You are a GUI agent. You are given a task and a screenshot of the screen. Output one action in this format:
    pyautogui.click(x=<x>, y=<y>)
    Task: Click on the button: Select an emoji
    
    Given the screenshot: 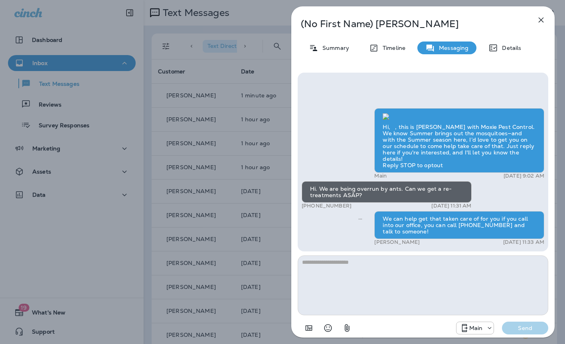 What is the action you would take?
    pyautogui.click(x=328, y=328)
    